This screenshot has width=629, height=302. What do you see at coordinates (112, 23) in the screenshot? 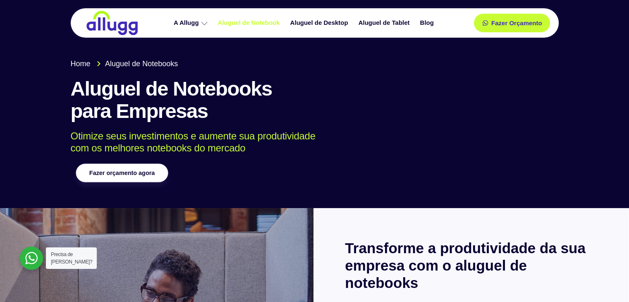
I see `img: locação de TI é Allugg` at bounding box center [112, 23].